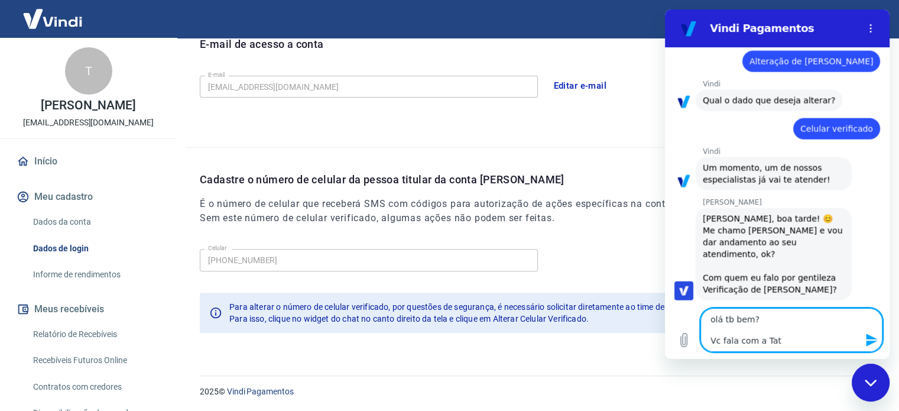 The width and height of the screenshot is (899, 411). Describe the element at coordinates (864, 19) in the screenshot. I see `button: Sair` at that location.